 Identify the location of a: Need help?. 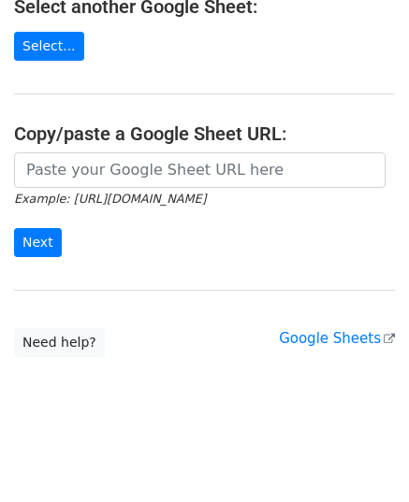
(59, 342).